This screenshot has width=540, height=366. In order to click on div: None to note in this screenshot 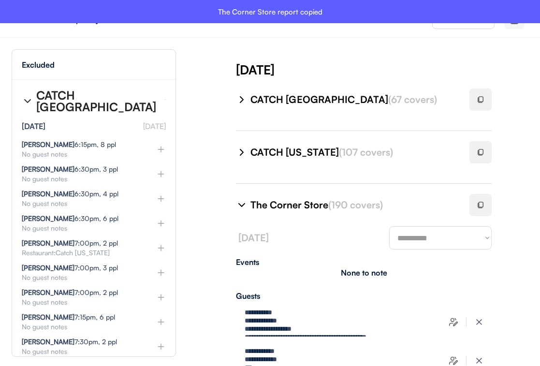, I will do `click(364, 273)`.